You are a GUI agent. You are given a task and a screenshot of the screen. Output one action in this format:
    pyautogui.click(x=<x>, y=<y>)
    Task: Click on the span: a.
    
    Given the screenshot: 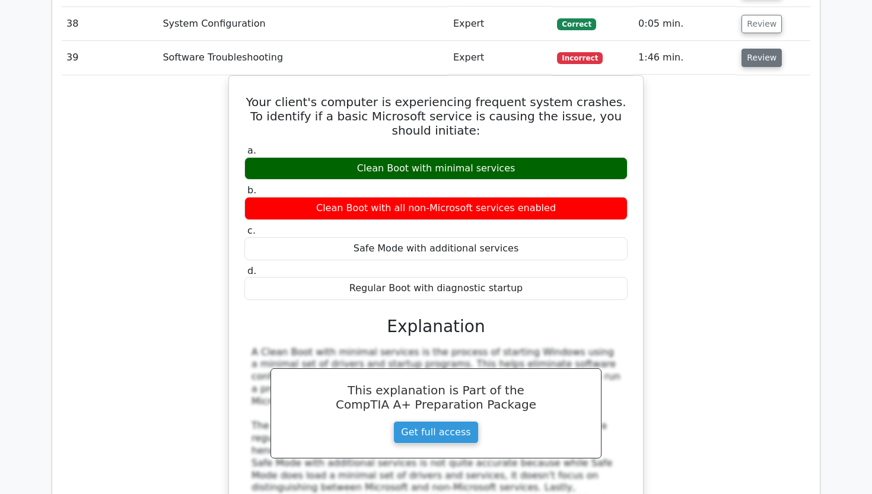 What is the action you would take?
    pyautogui.click(x=252, y=150)
    